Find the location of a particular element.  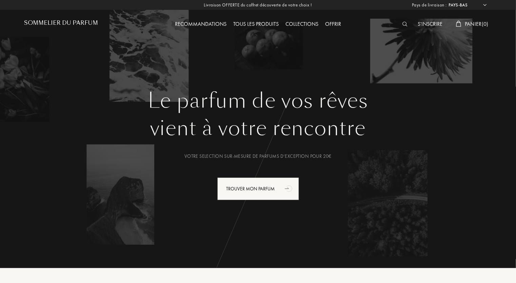

div: animation is located at coordinates (289, 188).